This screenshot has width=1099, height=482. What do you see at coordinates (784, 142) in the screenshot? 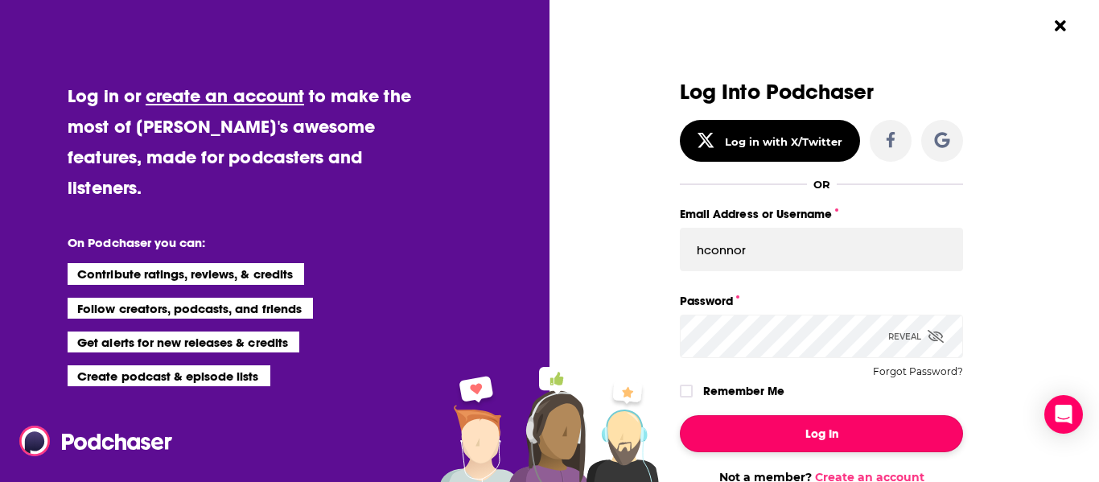
I see `div: Log in with X/Twitter` at bounding box center [784, 142].